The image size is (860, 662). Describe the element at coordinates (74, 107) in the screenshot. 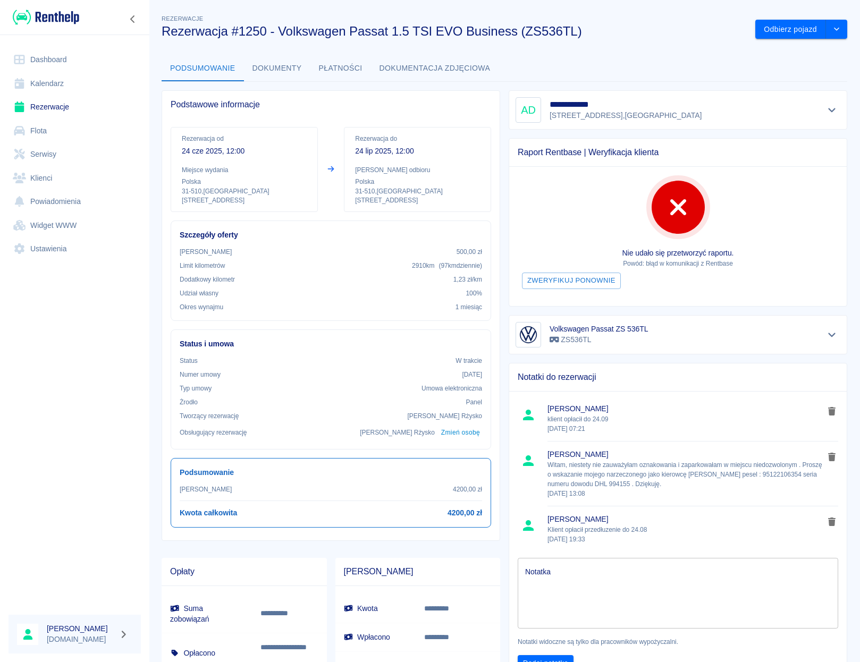

I see `a: Rezerwacje` at that location.